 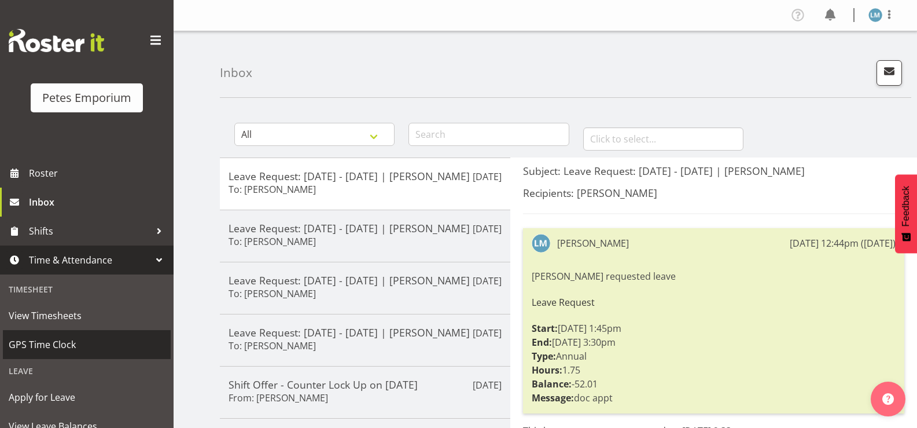 I want to click on button: Feedback - Show survey, so click(x=906, y=214).